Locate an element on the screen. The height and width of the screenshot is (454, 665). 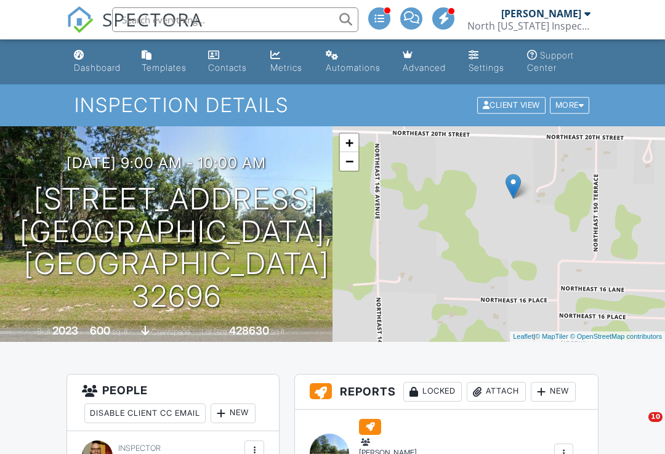
span: sq. ft. is located at coordinates (121, 331).